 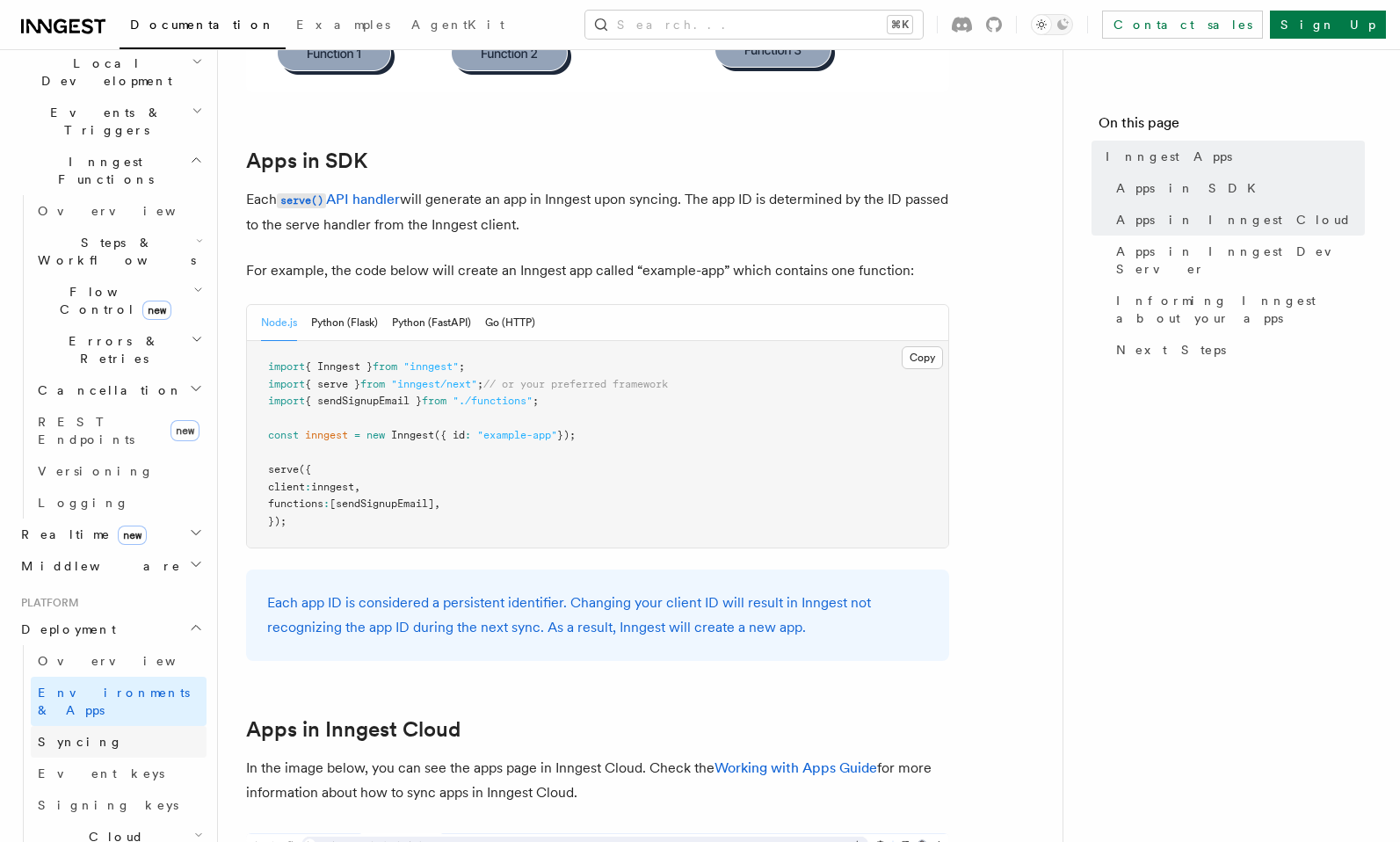 What do you see at coordinates (1236, 260) in the screenshot?
I see `a: Apps in Inngest Dev Server` at bounding box center [1236, 260].